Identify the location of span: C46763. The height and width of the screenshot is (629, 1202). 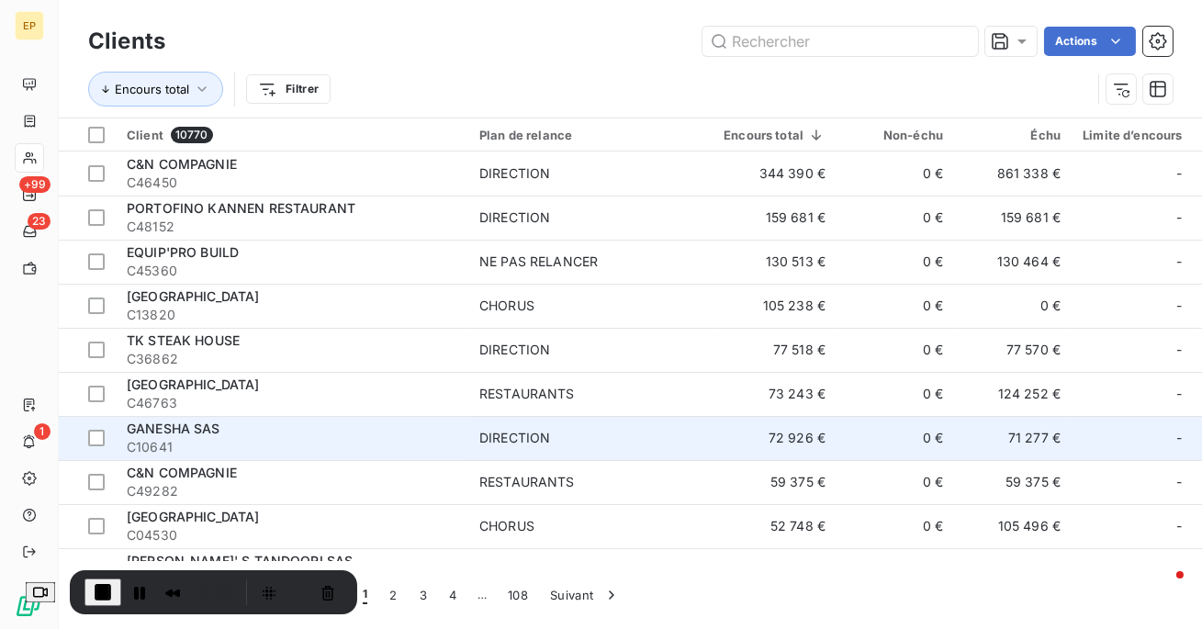
(292, 403).